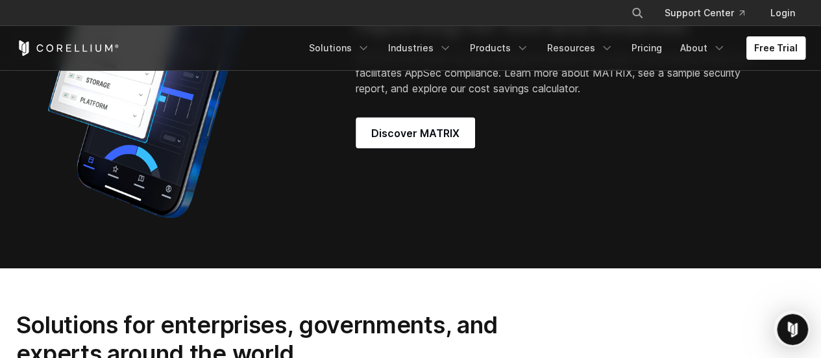  What do you see at coordinates (556, 73) in the screenshot?
I see `p: MATRIX automated security testing accelerates the work of pentesting teams and facilitates AppSec...` at bounding box center [556, 73].